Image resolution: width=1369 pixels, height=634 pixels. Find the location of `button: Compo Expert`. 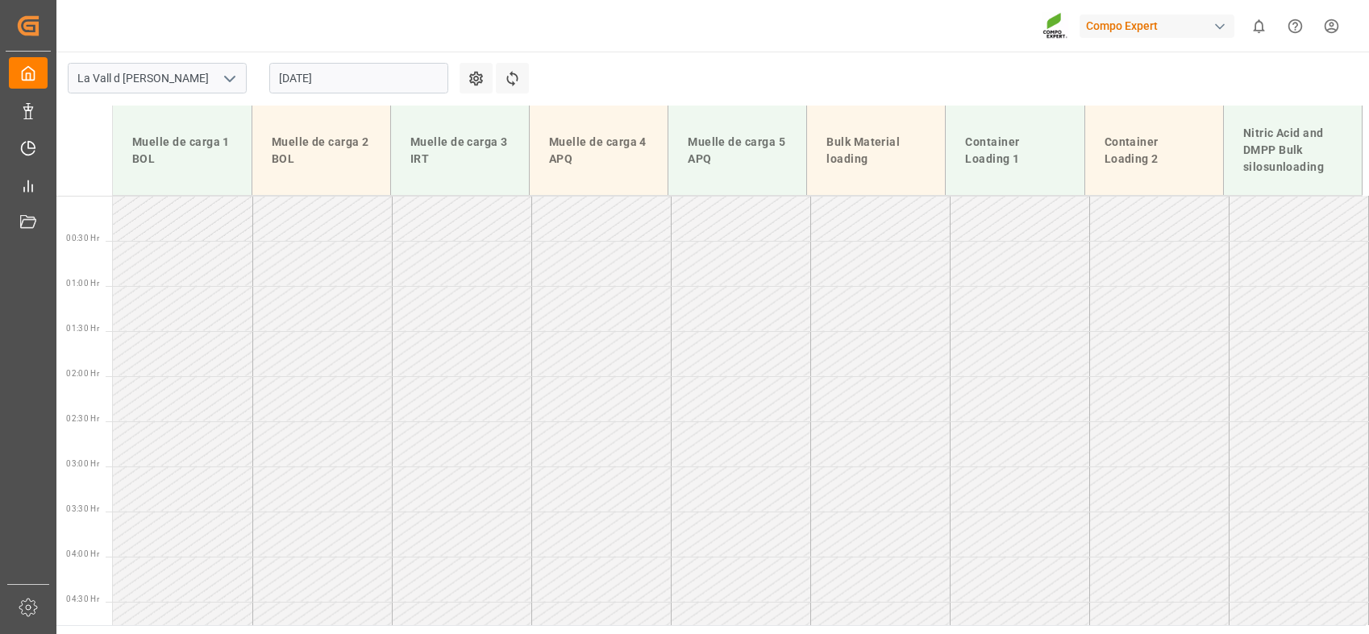

button: Compo Expert is located at coordinates (1160, 26).